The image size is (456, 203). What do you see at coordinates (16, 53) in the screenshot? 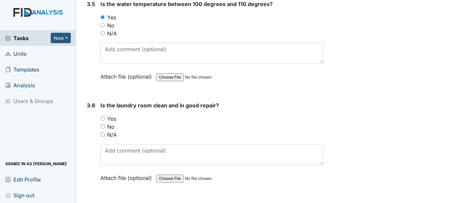
I see `span: Units` at bounding box center [16, 53].